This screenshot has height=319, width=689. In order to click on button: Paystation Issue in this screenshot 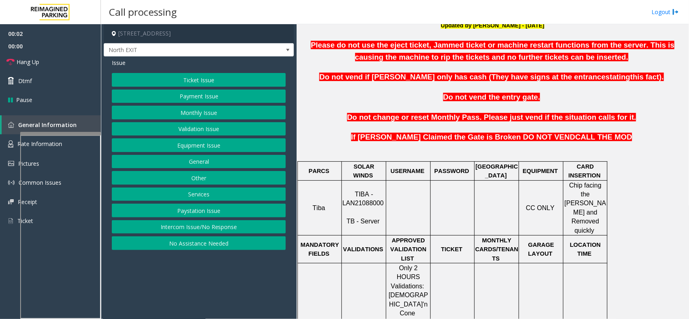, I will do `click(199, 211)`.